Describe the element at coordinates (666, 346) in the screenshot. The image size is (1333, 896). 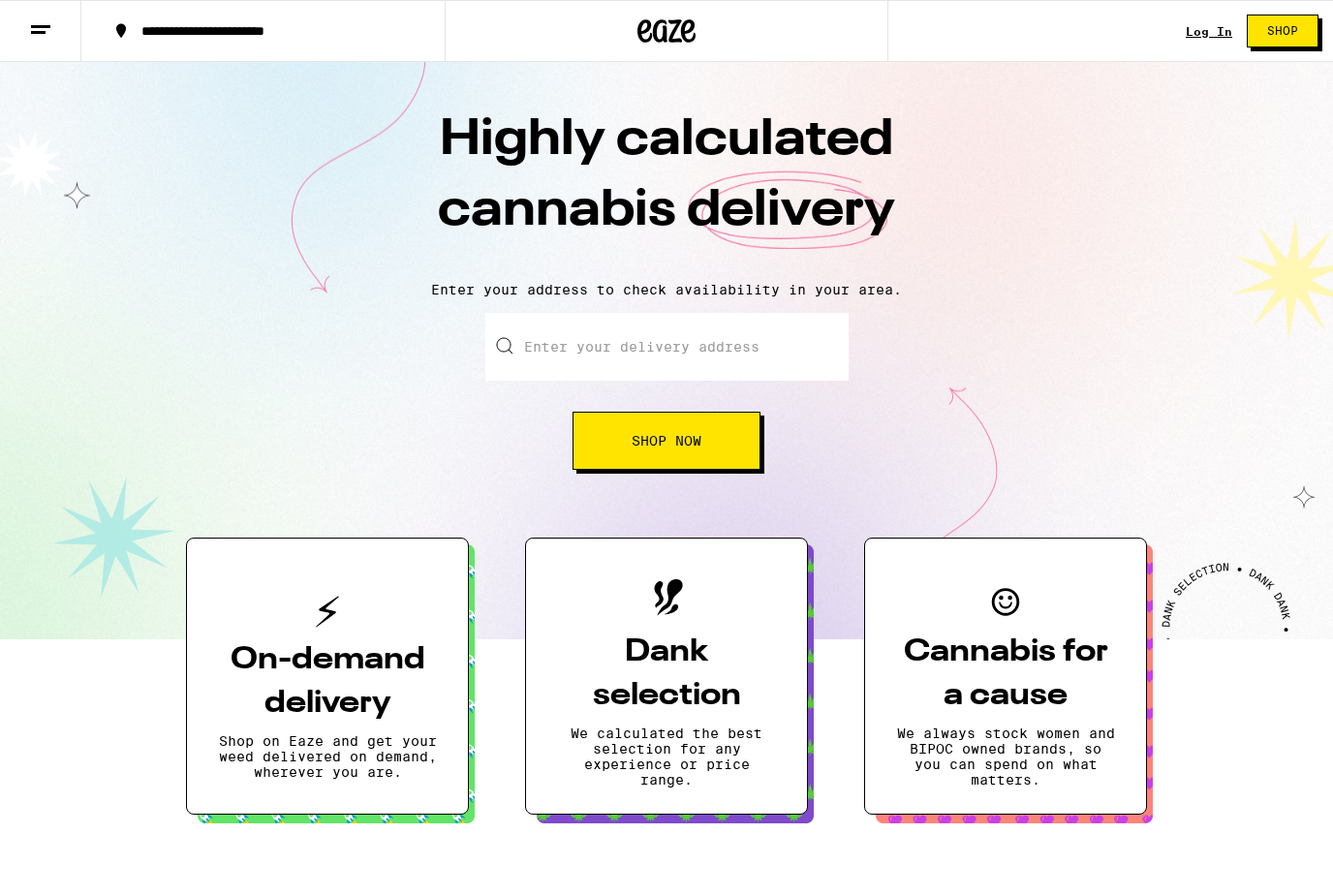
I see `input: Enter your delivery address` at that location.